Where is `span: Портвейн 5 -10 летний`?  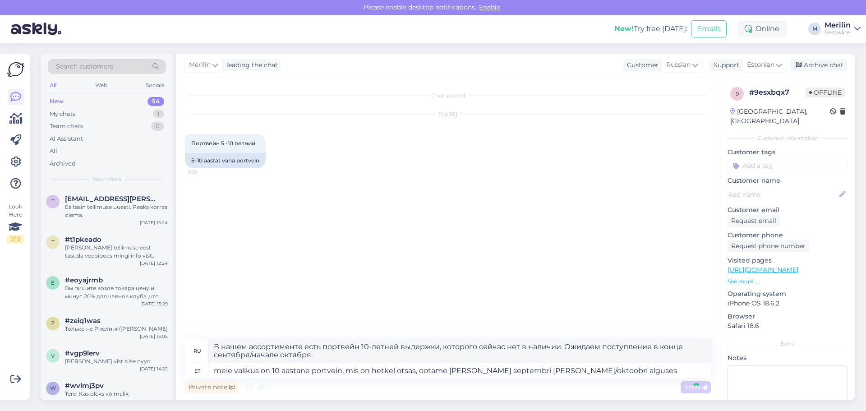
span: Портвейн 5 -10 летний is located at coordinates (223, 143).